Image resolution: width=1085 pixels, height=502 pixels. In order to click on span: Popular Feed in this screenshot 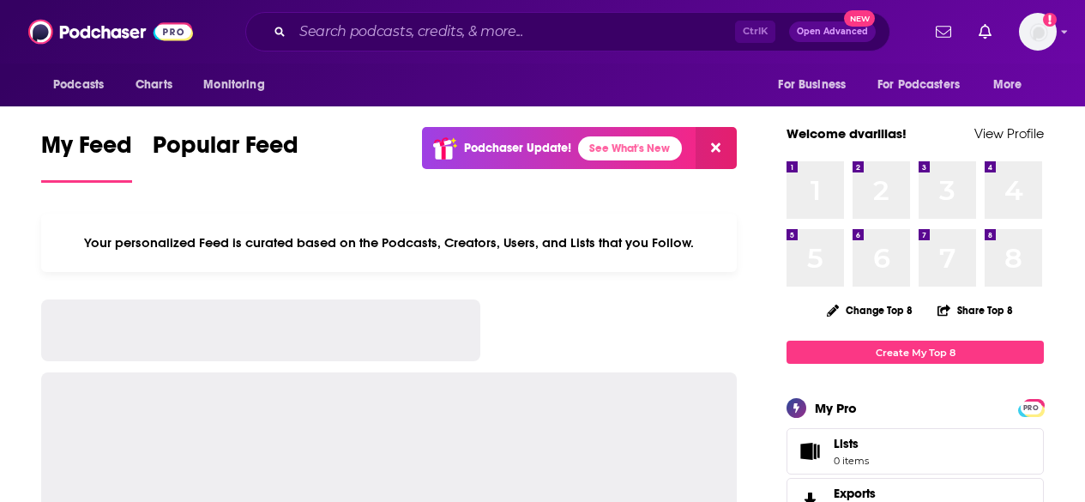, I will do `click(226, 150)`.